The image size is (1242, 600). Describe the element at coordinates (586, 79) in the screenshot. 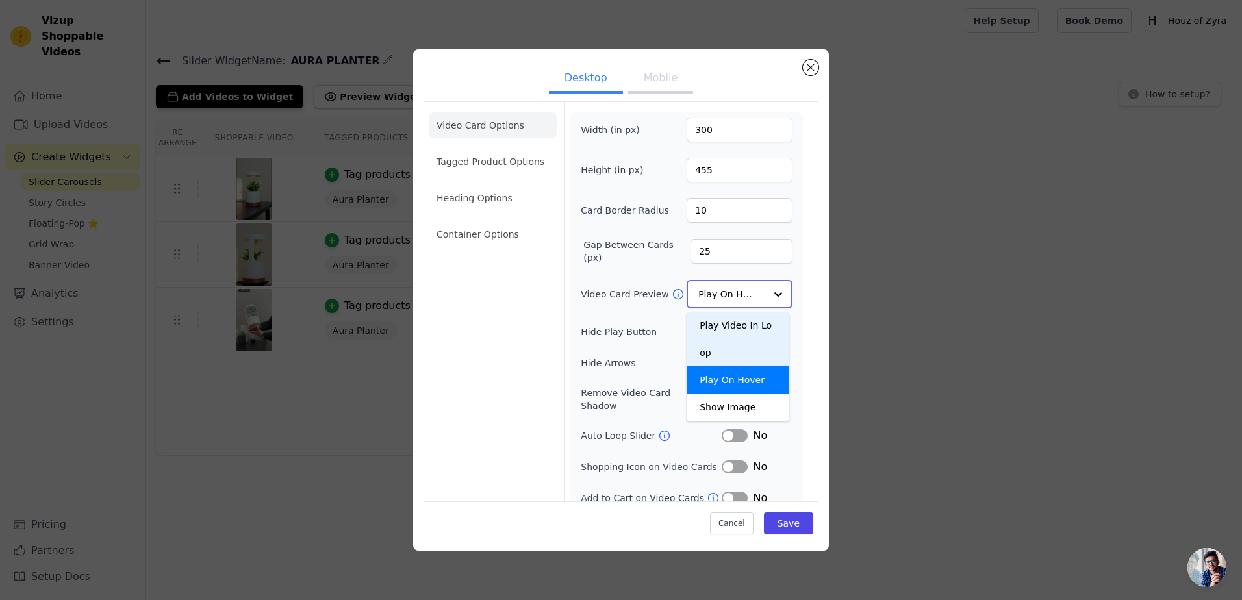

I see `button: Desktop` at that location.